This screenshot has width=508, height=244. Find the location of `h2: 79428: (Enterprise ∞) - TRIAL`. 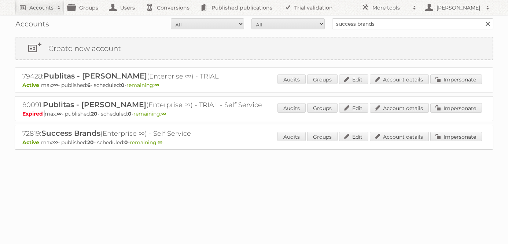

h2: 79428: (Enterprise ∞) - TRIAL is located at coordinates (151, 76).